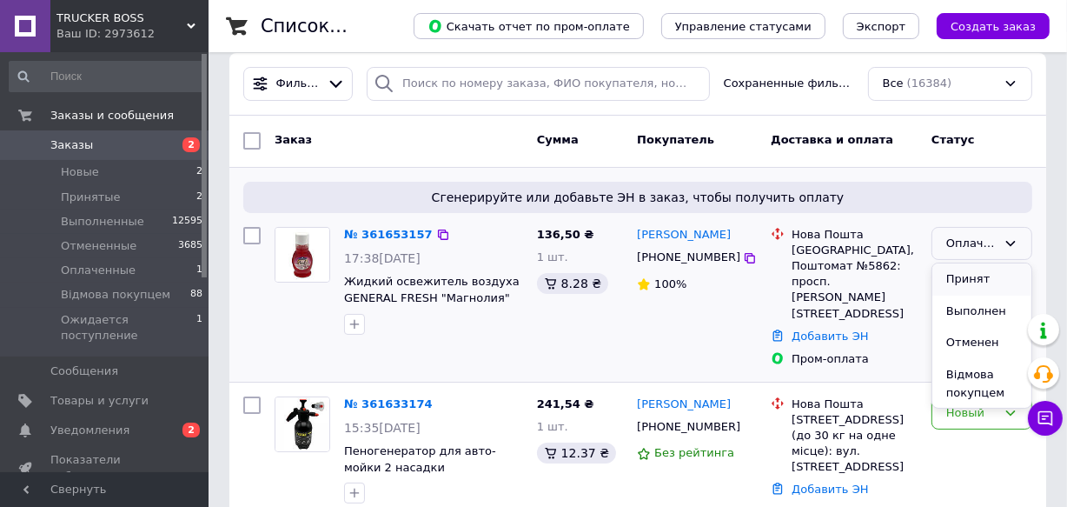 This screenshot has height=507, width=1067. I want to click on div: 8.28 ₴, so click(573, 283).